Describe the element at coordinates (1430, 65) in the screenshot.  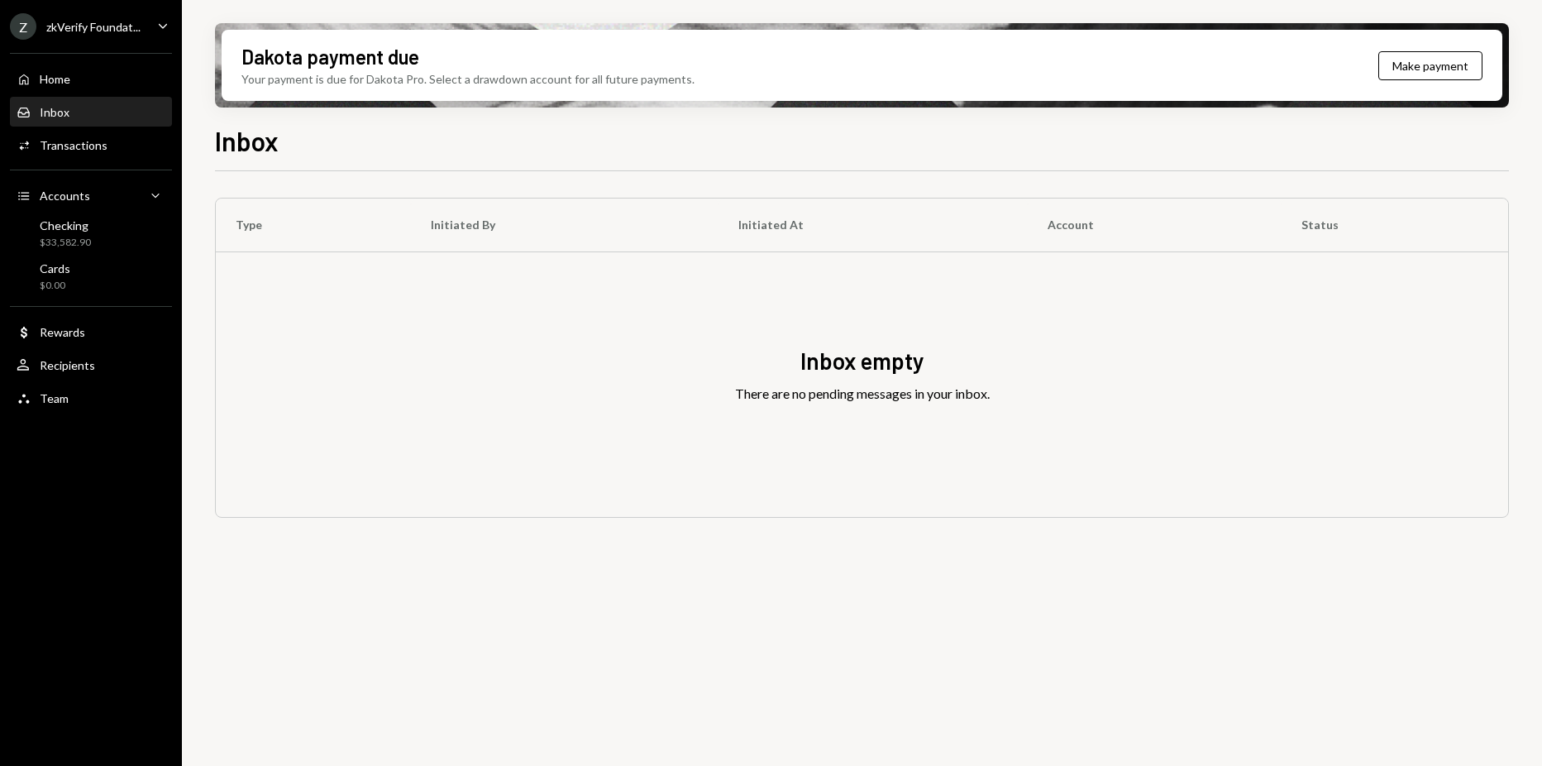
I see `button: Make payment` at that location.